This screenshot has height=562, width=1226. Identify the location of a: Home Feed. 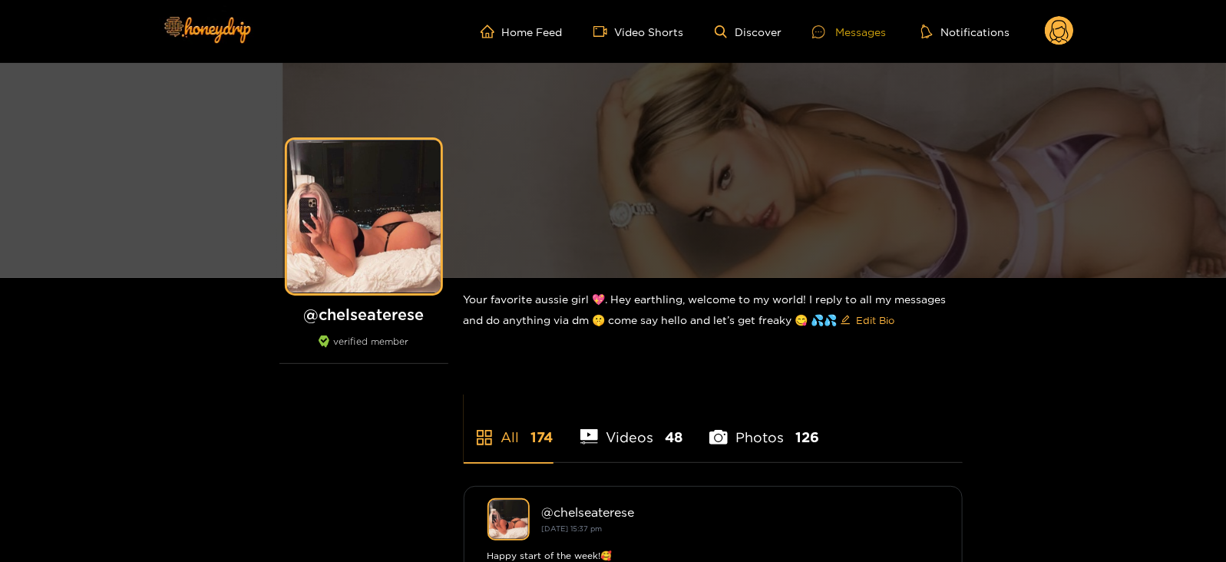
(521, 31).